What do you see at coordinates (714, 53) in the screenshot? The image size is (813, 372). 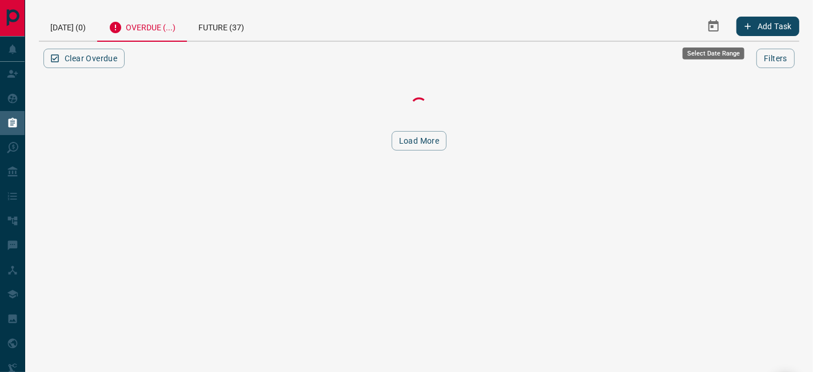 I see `div: Select Date Range` at bounding box center [714, 53].